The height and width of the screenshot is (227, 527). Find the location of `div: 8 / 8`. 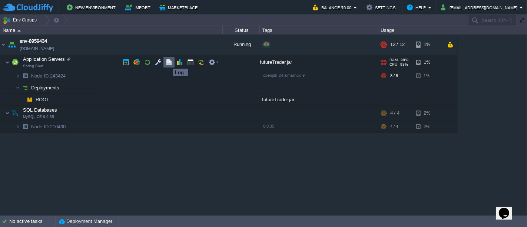

div: 8 / 8 is located at coordinates (394, 76).